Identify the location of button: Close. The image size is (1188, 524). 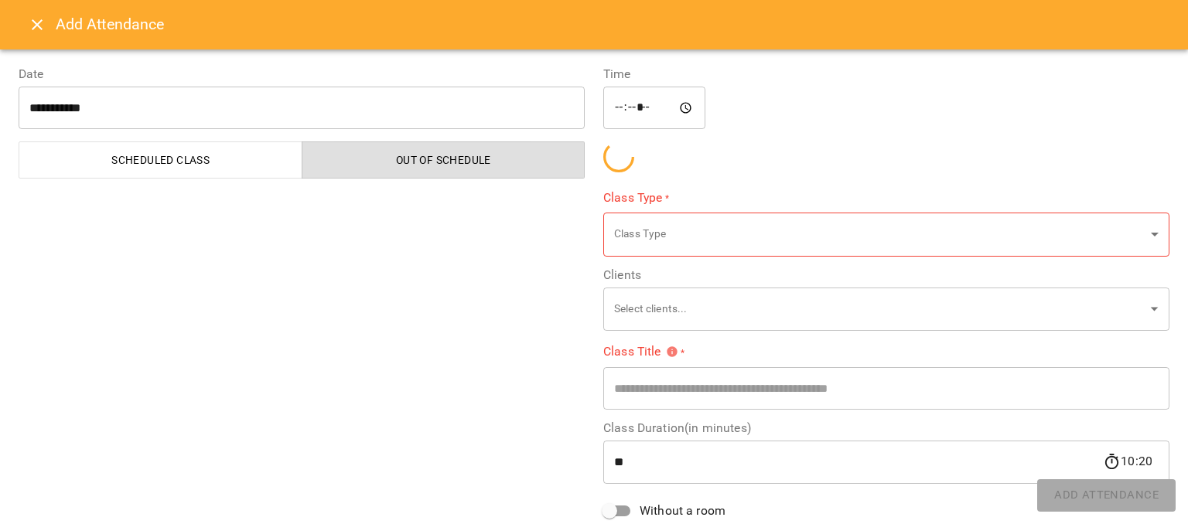
(37, 25).